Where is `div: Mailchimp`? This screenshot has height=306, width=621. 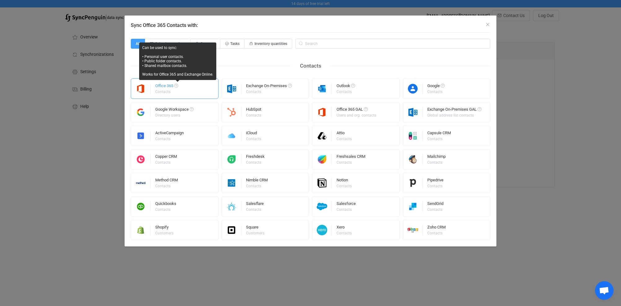 div: Mailchimp is located at coordinates (436, 157).